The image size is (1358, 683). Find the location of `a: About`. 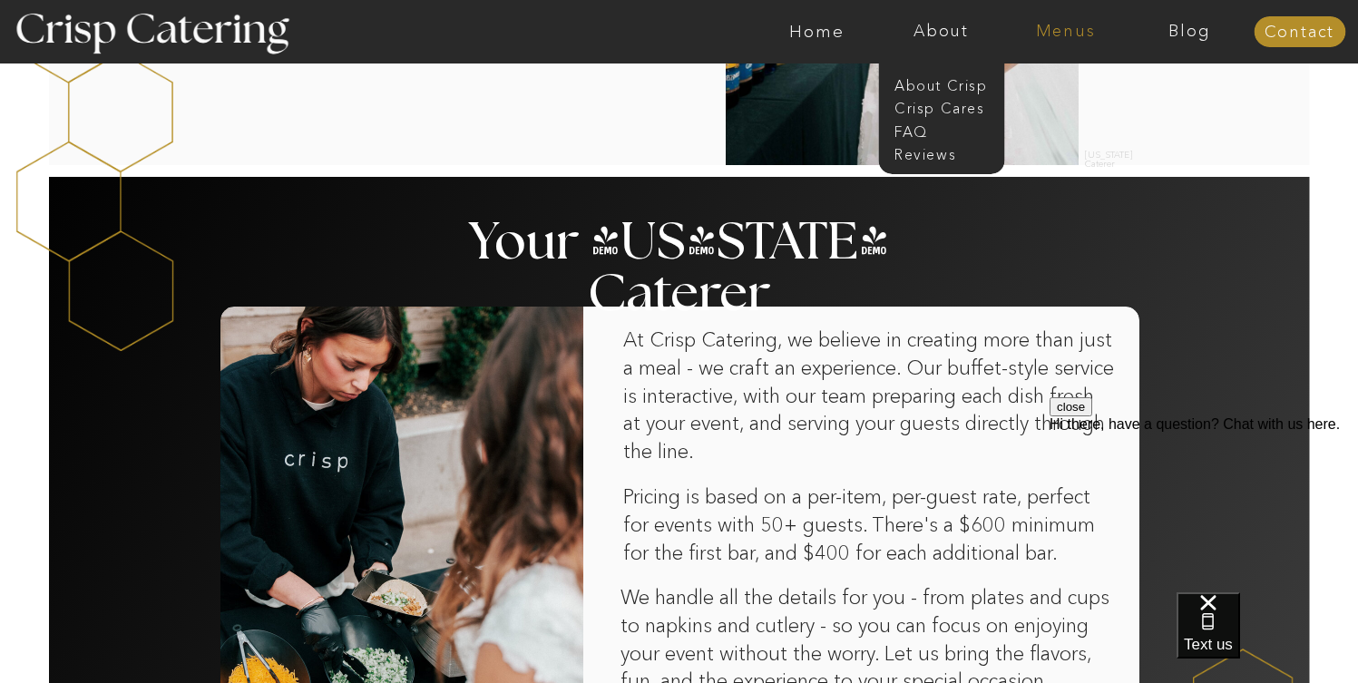

a: About is located at coordinates (941, 32).